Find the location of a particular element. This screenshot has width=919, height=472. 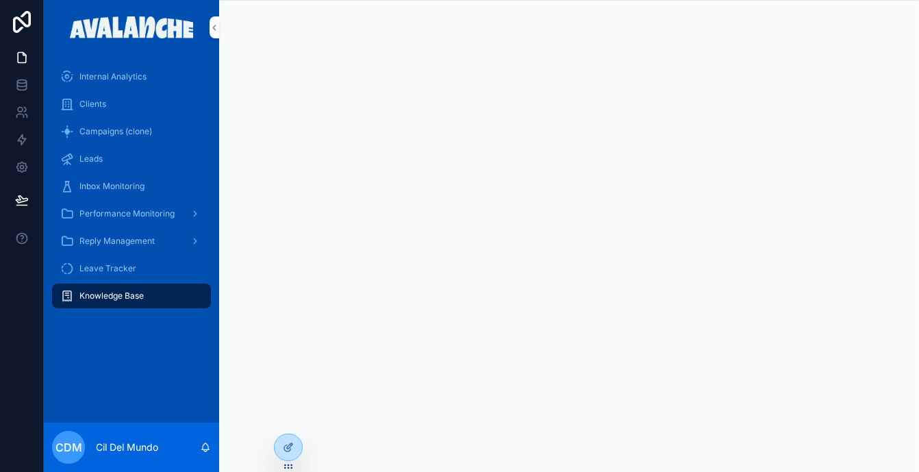

span: Internal Analytics is located at coordinates (113, 77).